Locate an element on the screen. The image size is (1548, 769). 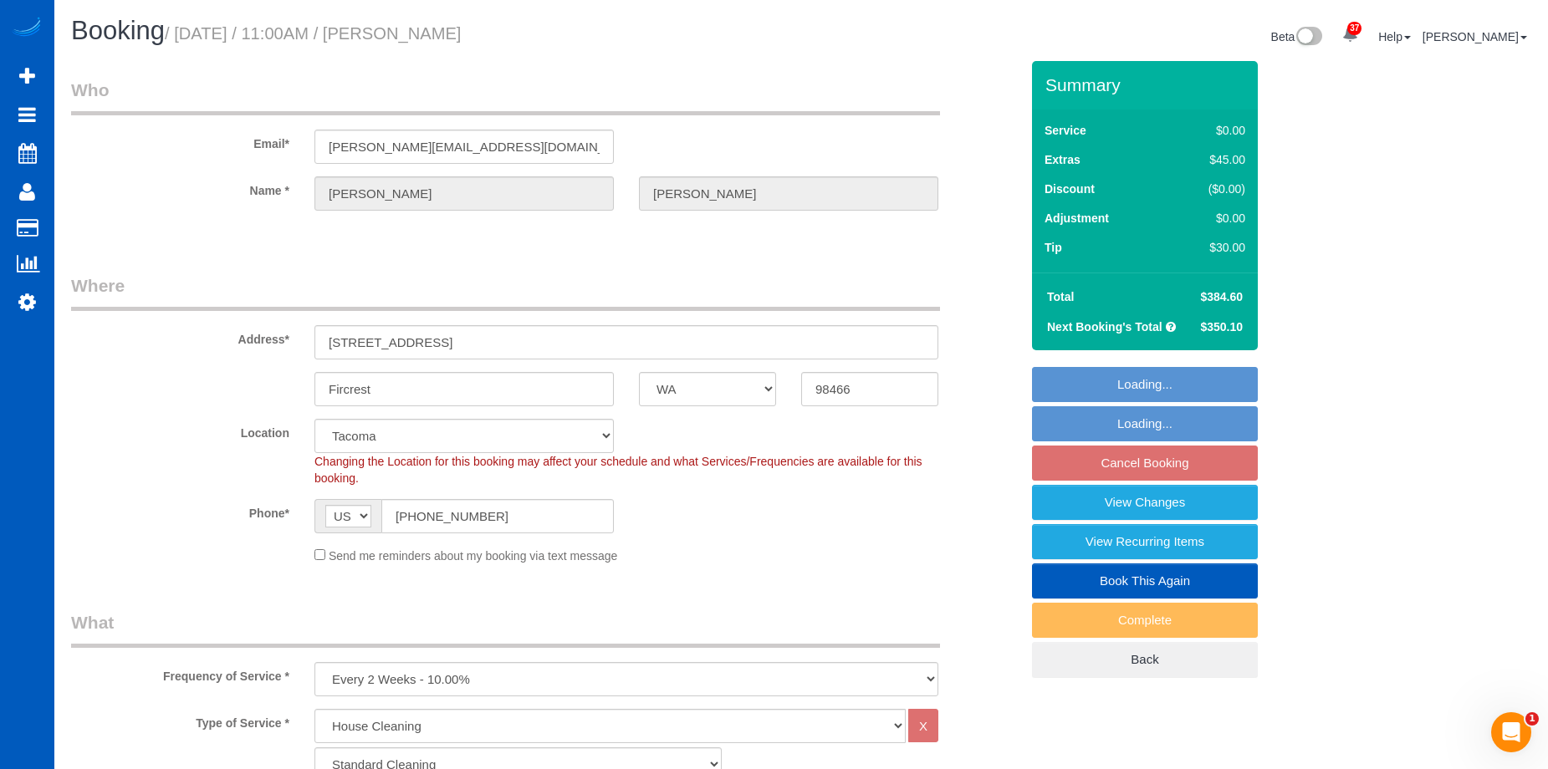
label: Email* is located at coordinates (180, 140).